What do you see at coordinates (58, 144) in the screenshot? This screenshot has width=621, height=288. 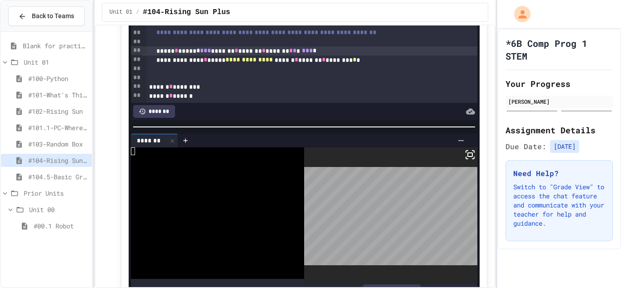 I see `span: #103-Random Box` at bounding box center [58, 144].